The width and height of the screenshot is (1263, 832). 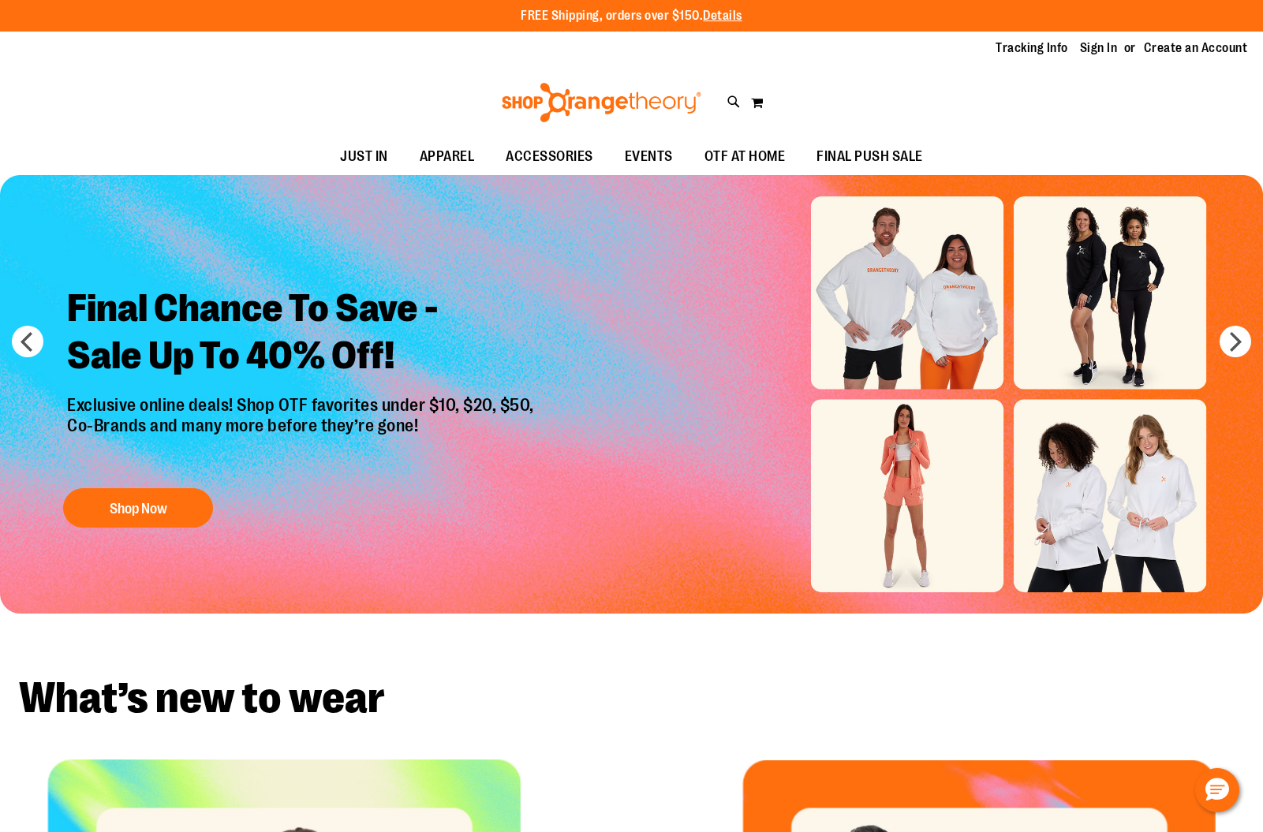 What do you see at coordinates (745, 156) in the screenshot?
I see `span: OTF AT HOME` at bounding box center [745, 156].